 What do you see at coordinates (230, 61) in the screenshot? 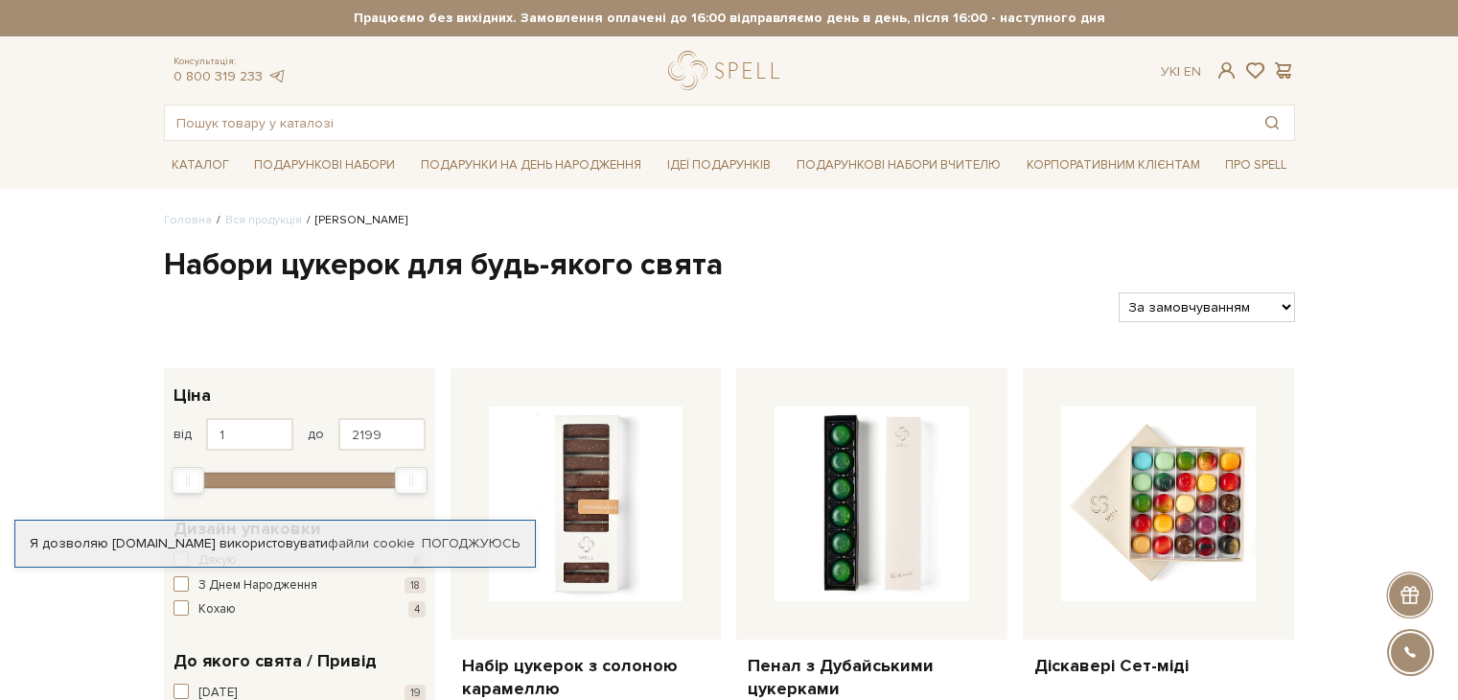
I see `span: Консультація:` at bounding box center [230, 61].